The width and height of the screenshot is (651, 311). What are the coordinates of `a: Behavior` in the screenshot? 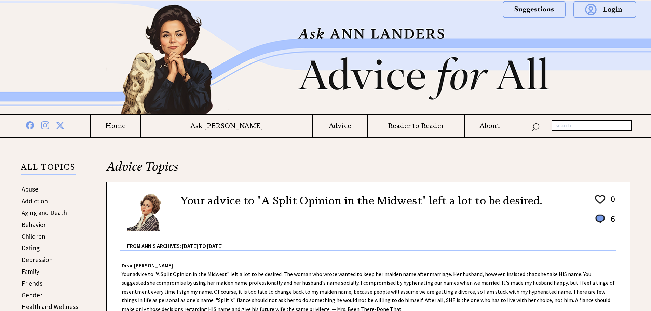 It's located at (33, 225).